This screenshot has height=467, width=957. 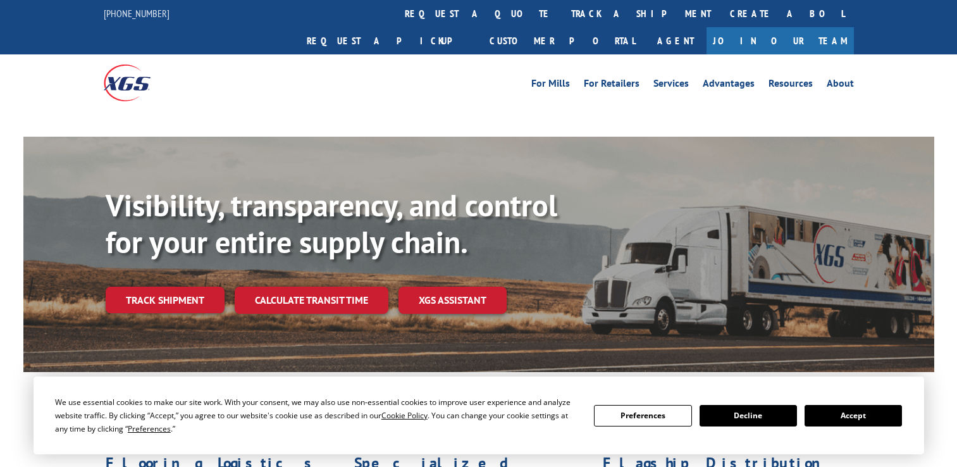 I want to click on button: Decline, so click(x=748, y=416).